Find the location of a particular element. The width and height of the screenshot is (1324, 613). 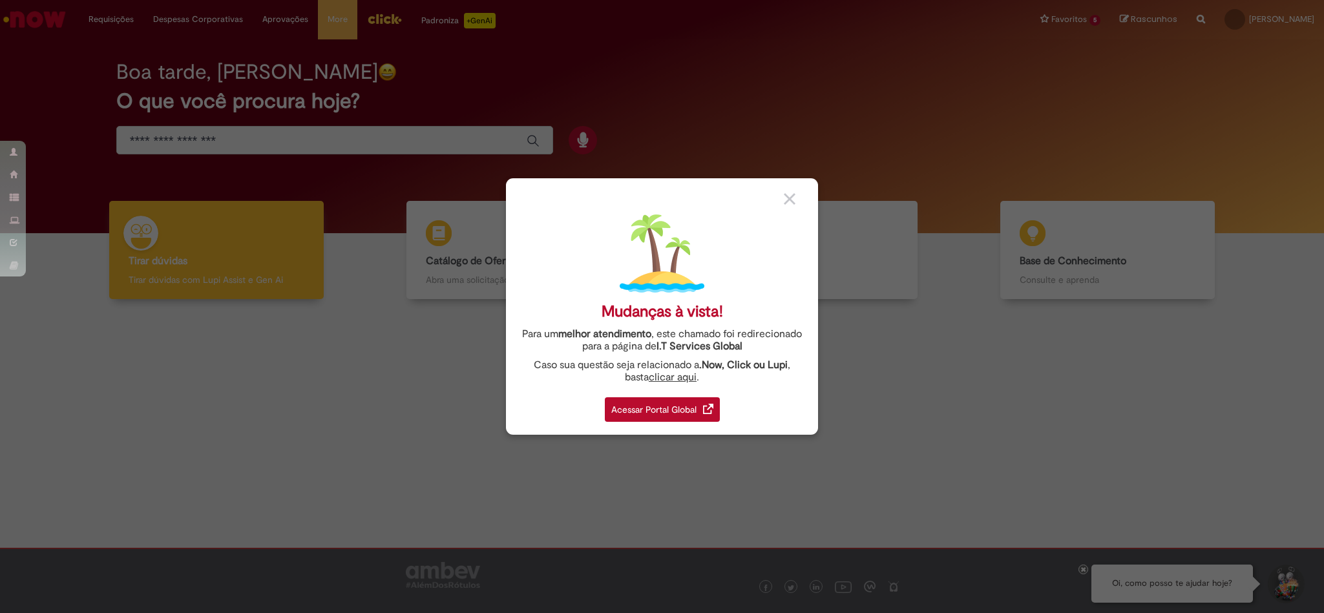

strong: melhor atendimento is located at coordinates (605, 334).